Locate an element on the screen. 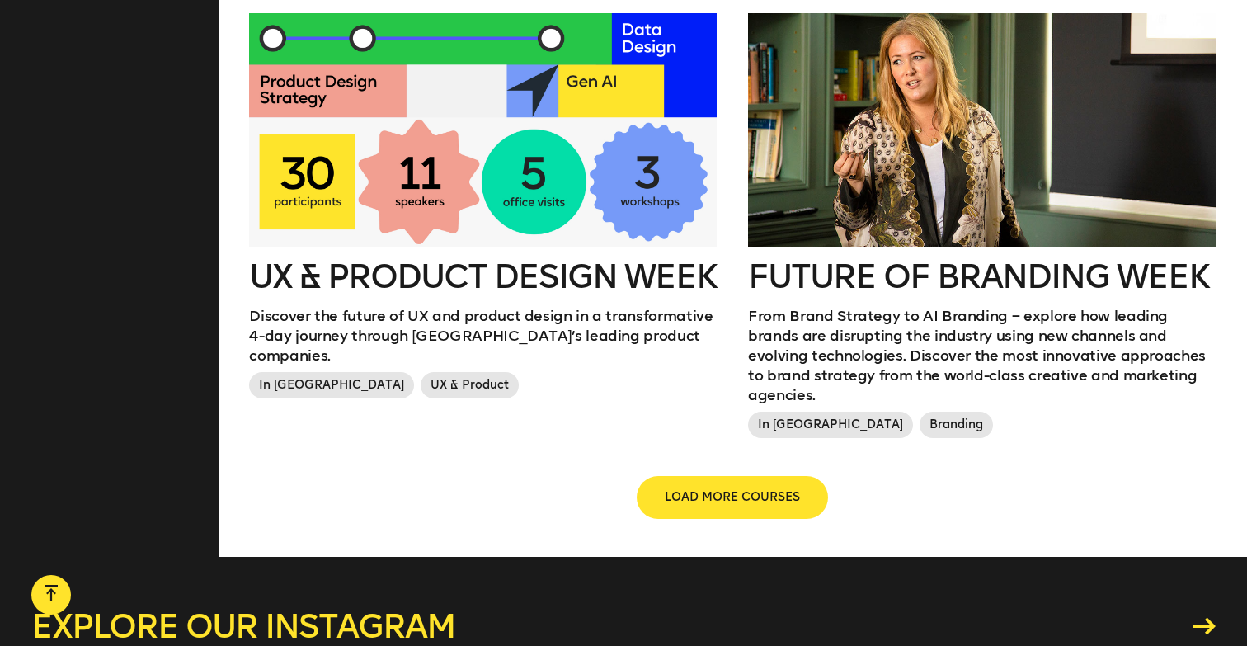  h2: UX & Product Design Week is located at coordinates (483, 276).